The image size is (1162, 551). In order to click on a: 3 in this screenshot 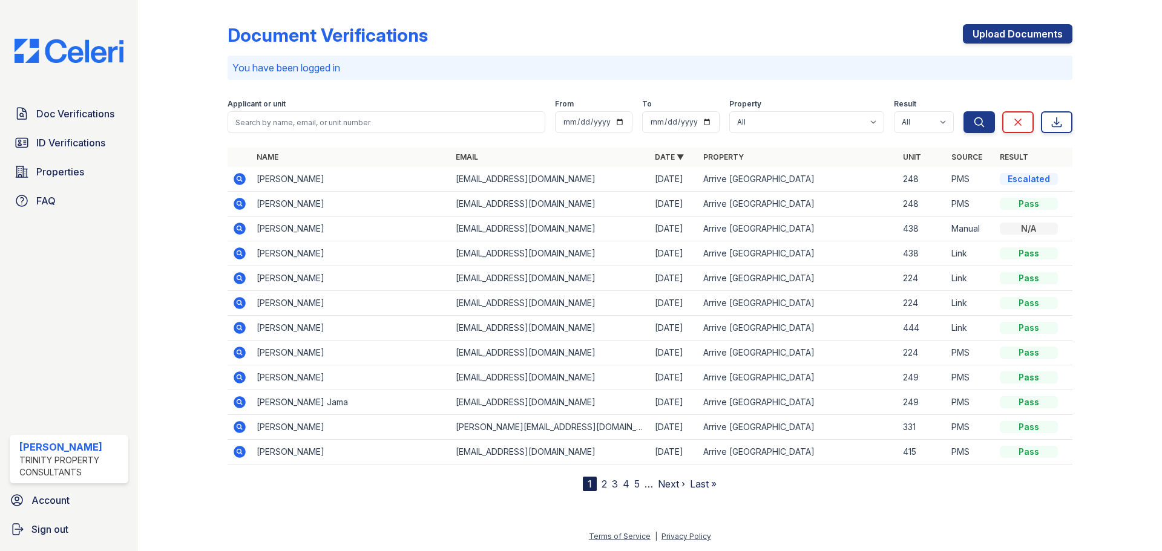, I will do `click(615, 484)`.